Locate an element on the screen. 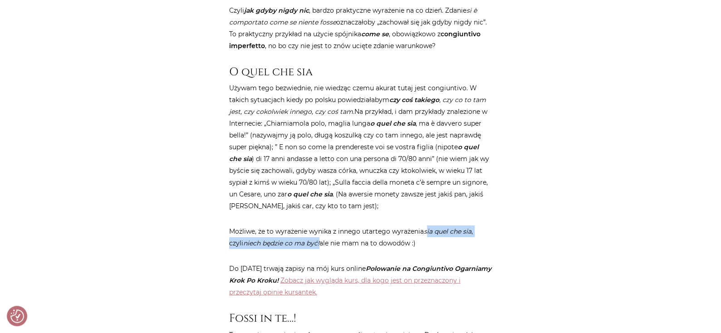  em: Polowanie na Congiuntivo Ogarniamy Krok Po Kroku! is located at coordinates (360, 274).